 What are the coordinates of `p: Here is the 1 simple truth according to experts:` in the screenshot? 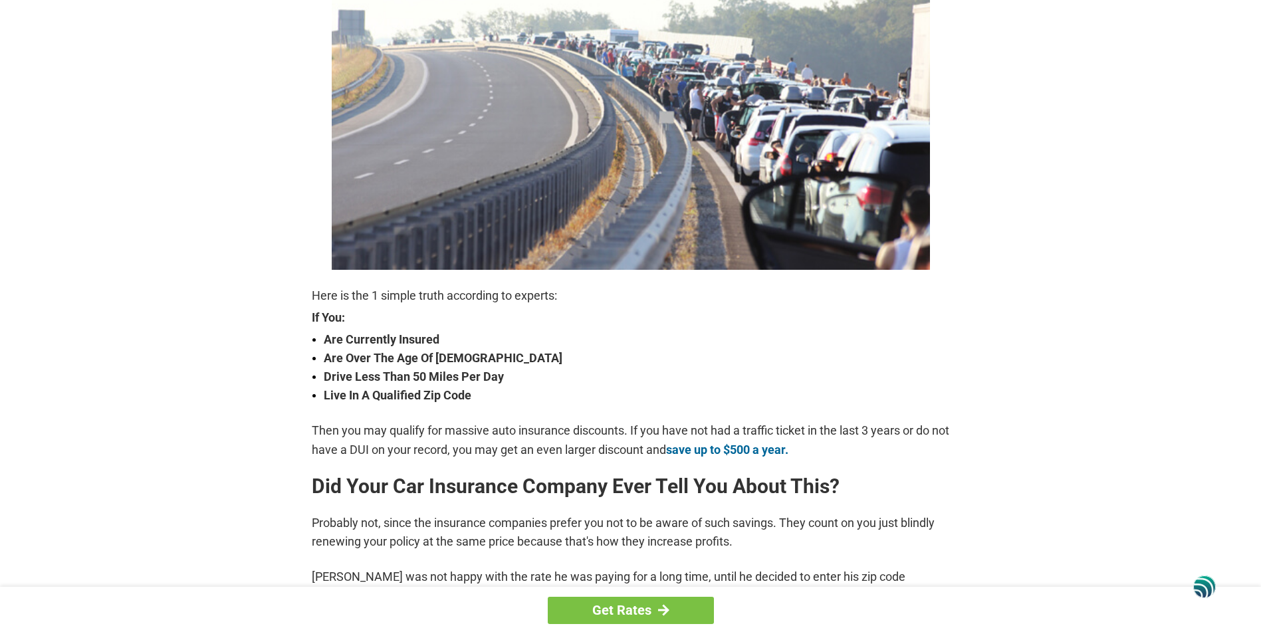 It's located at (631, 296).